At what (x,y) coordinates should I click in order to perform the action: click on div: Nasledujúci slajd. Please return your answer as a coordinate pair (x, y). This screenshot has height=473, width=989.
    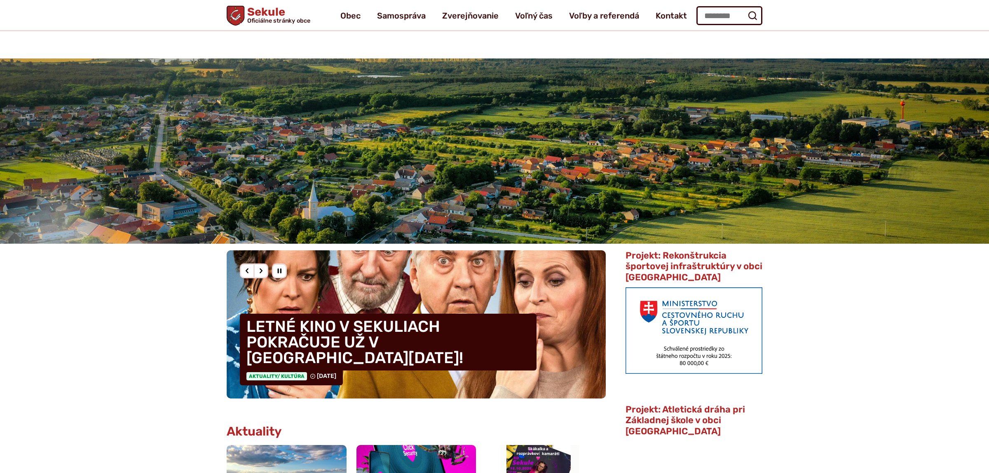
    Looking at the image, I should click on (261, 271).